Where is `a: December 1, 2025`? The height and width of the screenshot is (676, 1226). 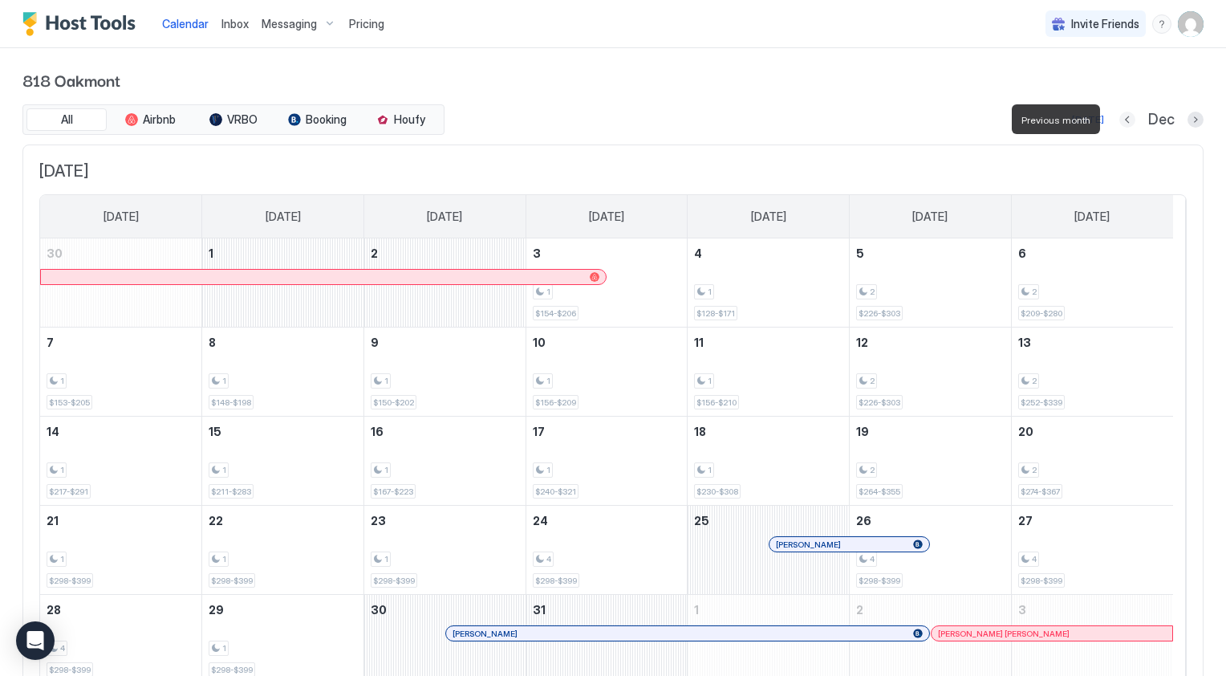
a: December 1, 2025 is located at coordinates (283, 253).